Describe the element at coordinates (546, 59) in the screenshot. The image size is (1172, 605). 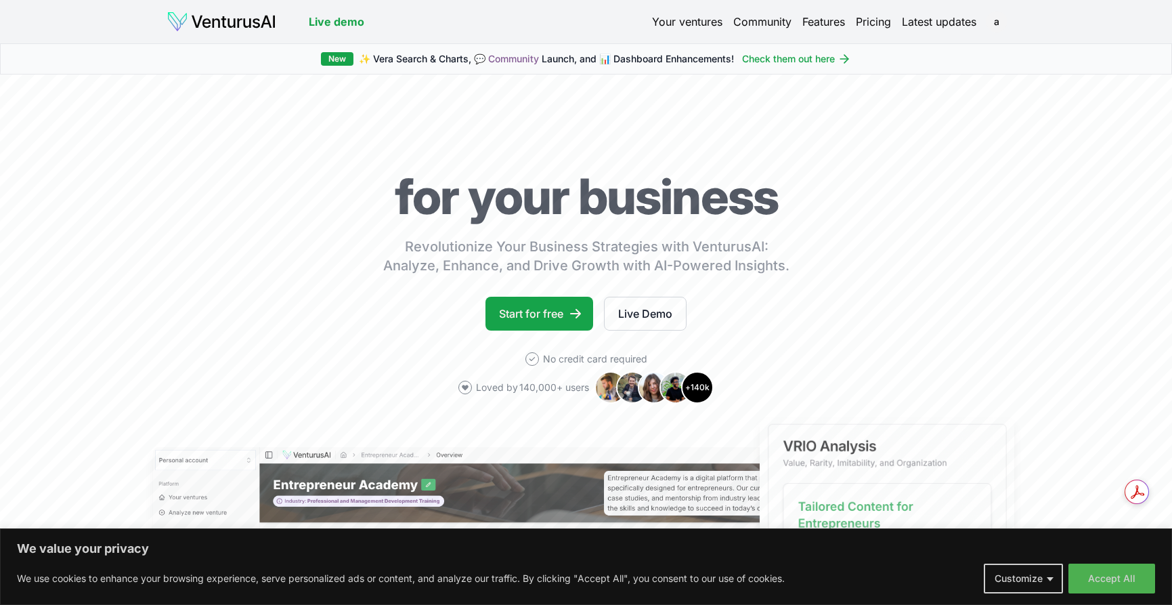
I see `span: ✨ Vera Search & Charts, 💬 Launch, and 📊 Dashboard Enhancements!` at that location.